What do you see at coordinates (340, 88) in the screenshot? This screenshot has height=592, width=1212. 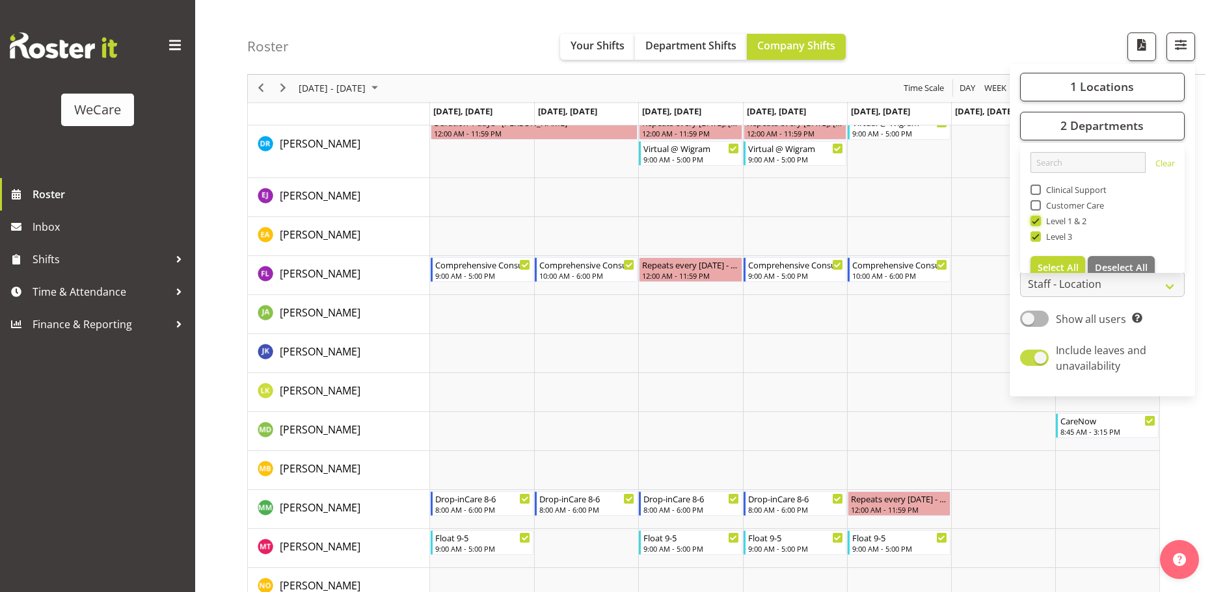 I see `button: October 2025` at bounding box center [340, 88].